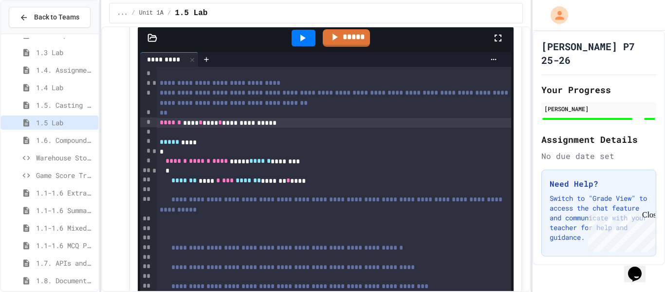 The image size is (665, 292). I want to click on button: Back to Teams, so click(50, 17).